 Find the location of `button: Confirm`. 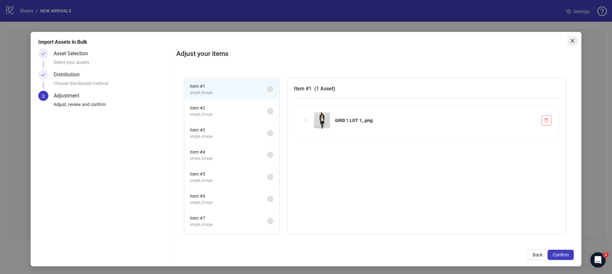

button: Confirm is located at coordinates (561, 254).